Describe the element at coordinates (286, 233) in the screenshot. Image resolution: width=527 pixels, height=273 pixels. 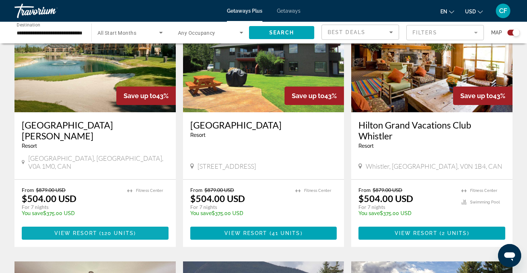
I see `span: 41 units` at that location.